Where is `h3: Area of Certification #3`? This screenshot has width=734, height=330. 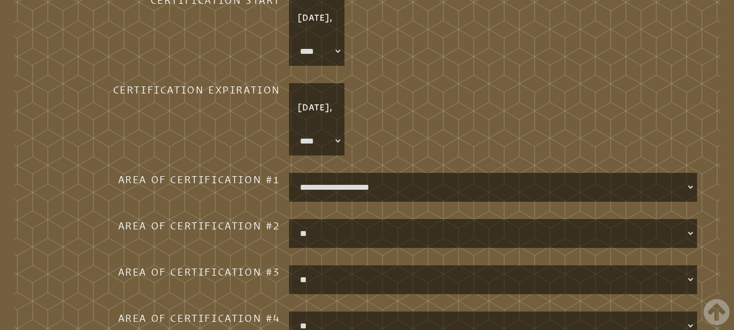 h3: Area of Certification #3 is located at coordinates (194, 272).